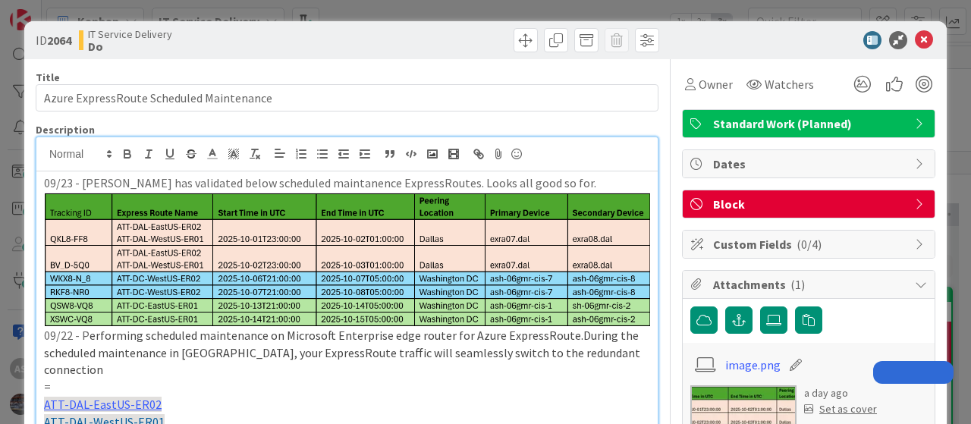  I want to click on span: Custom Fields, so click(810, 244).